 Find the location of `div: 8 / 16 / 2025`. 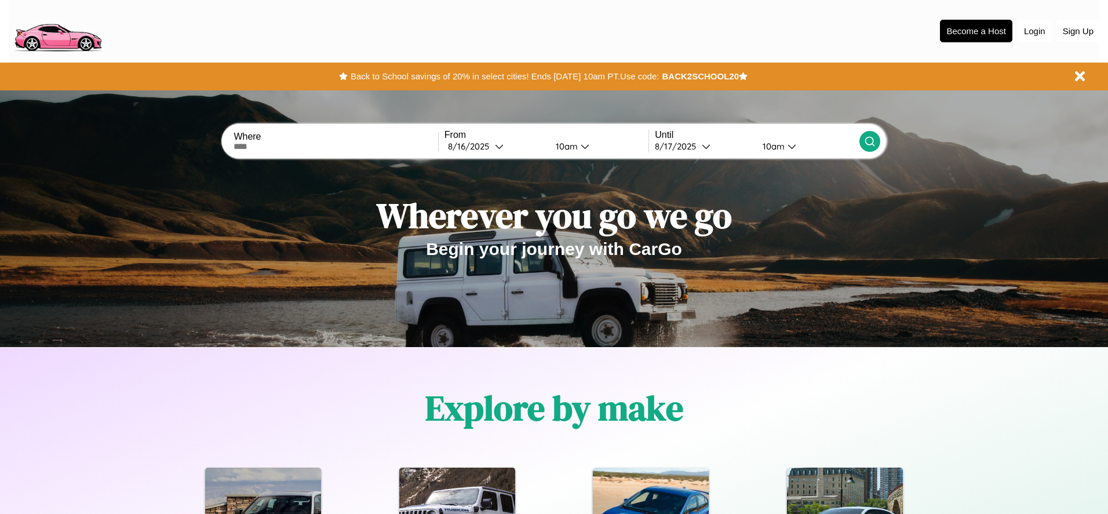

div: 8 / 16 / 2025 is located at coordinates (471, 146).